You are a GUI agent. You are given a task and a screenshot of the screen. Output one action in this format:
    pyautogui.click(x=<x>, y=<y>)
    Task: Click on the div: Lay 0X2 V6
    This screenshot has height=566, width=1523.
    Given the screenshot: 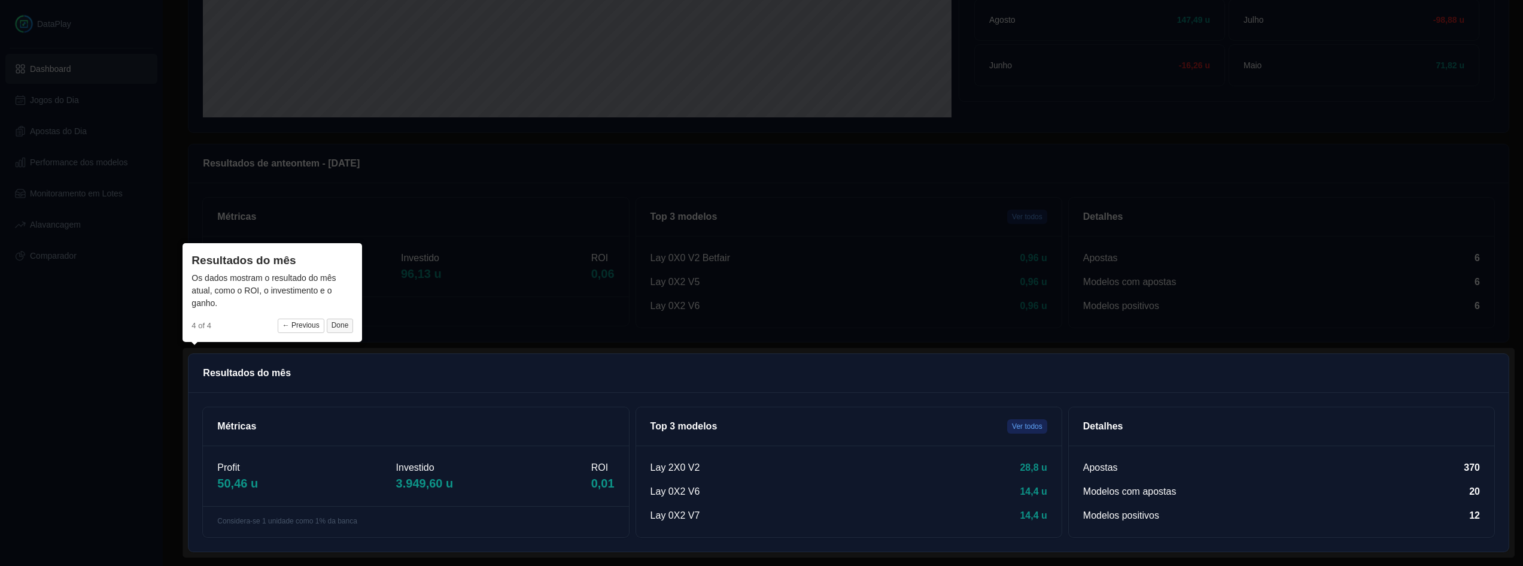 What is the action you would take?
    pyautogui.click(x=675, y=491)
    